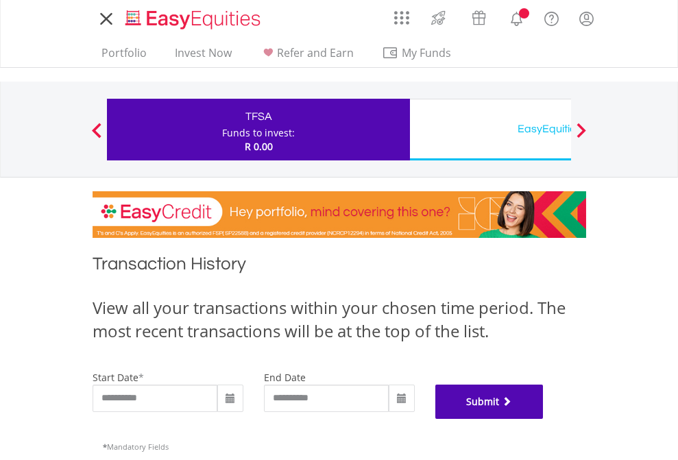  What do you see at coordinates (581, 136) in the screenshot?
I see `button: Next` at bounding box center [581, 136].